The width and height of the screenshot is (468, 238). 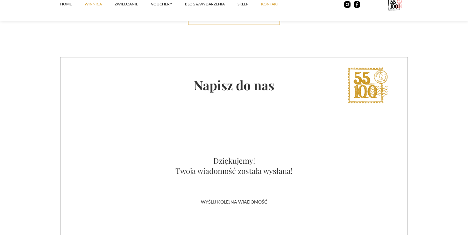 What do you see at coordinates (234, 165) in the screenshot?
I see `div: Dziękujemy! Twoja wiadomość została wysłana!` at bounding box center [234, 165].